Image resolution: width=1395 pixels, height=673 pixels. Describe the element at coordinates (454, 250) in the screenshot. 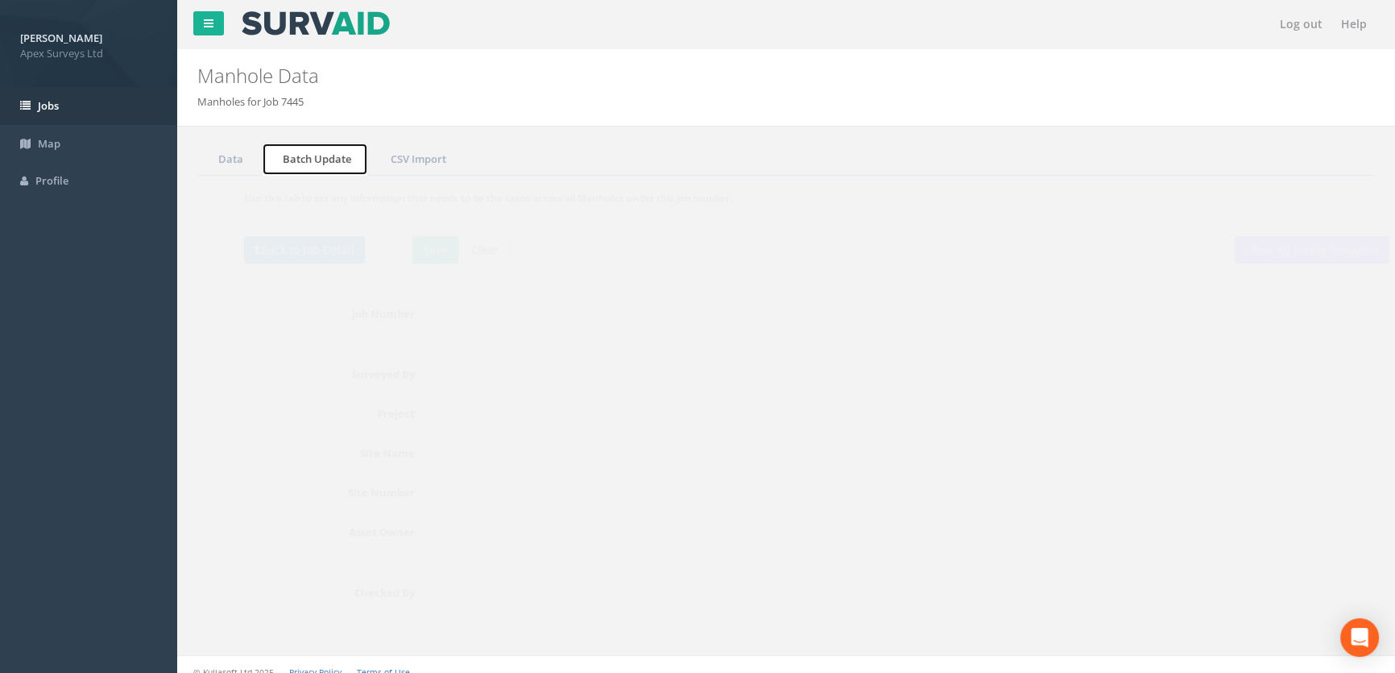

I see `button: Clear` at that location.